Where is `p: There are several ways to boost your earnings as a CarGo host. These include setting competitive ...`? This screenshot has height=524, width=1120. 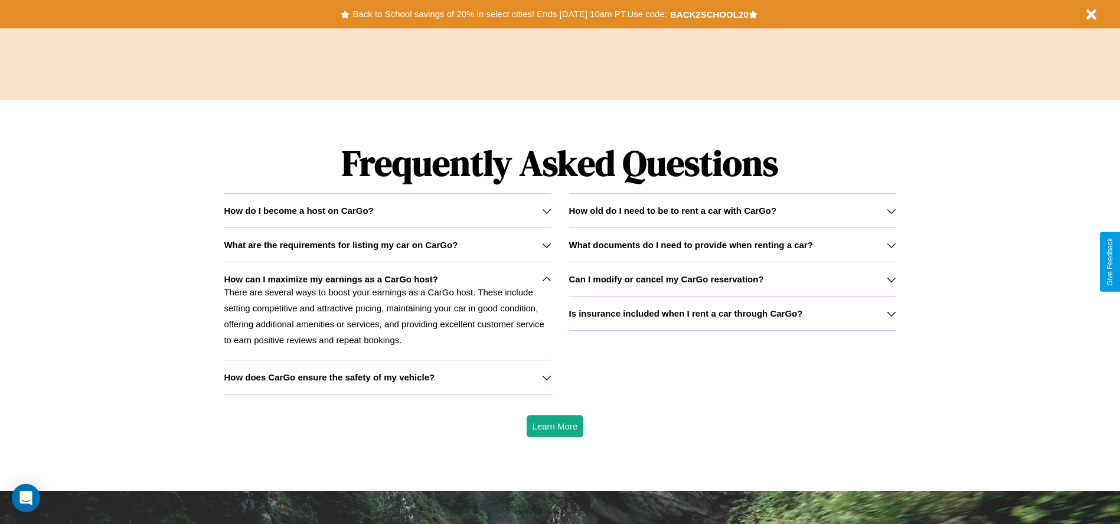
p: There are several ways to boost your earnings as a CarGo host. These include setting competitive ... is located at coordinates (387, 316).